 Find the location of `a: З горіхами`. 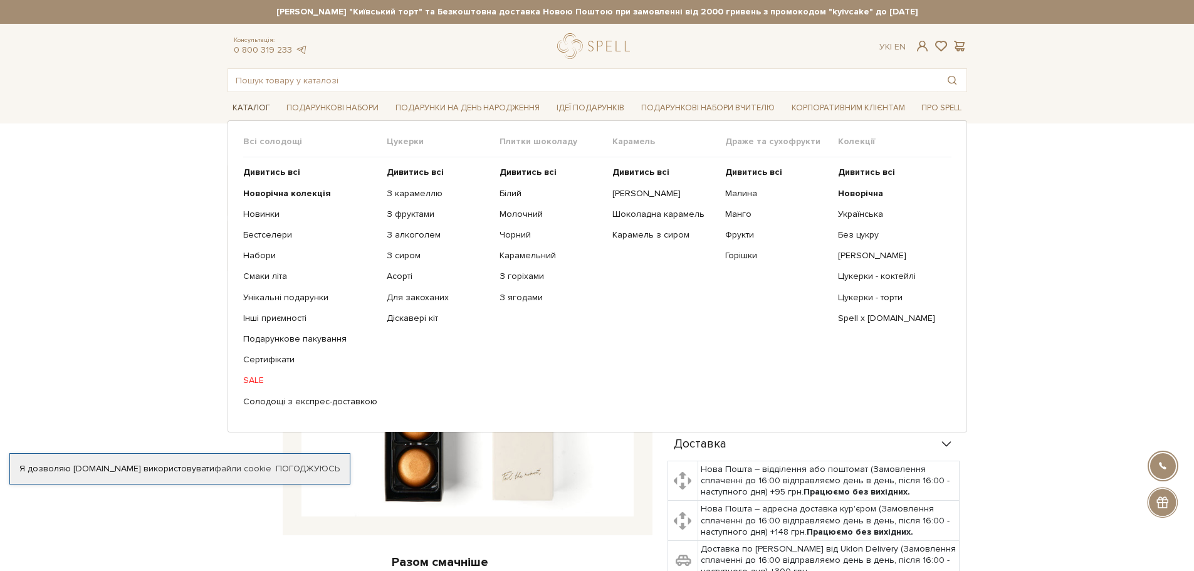

a: З горіхами is located at coordinates (551, 276).